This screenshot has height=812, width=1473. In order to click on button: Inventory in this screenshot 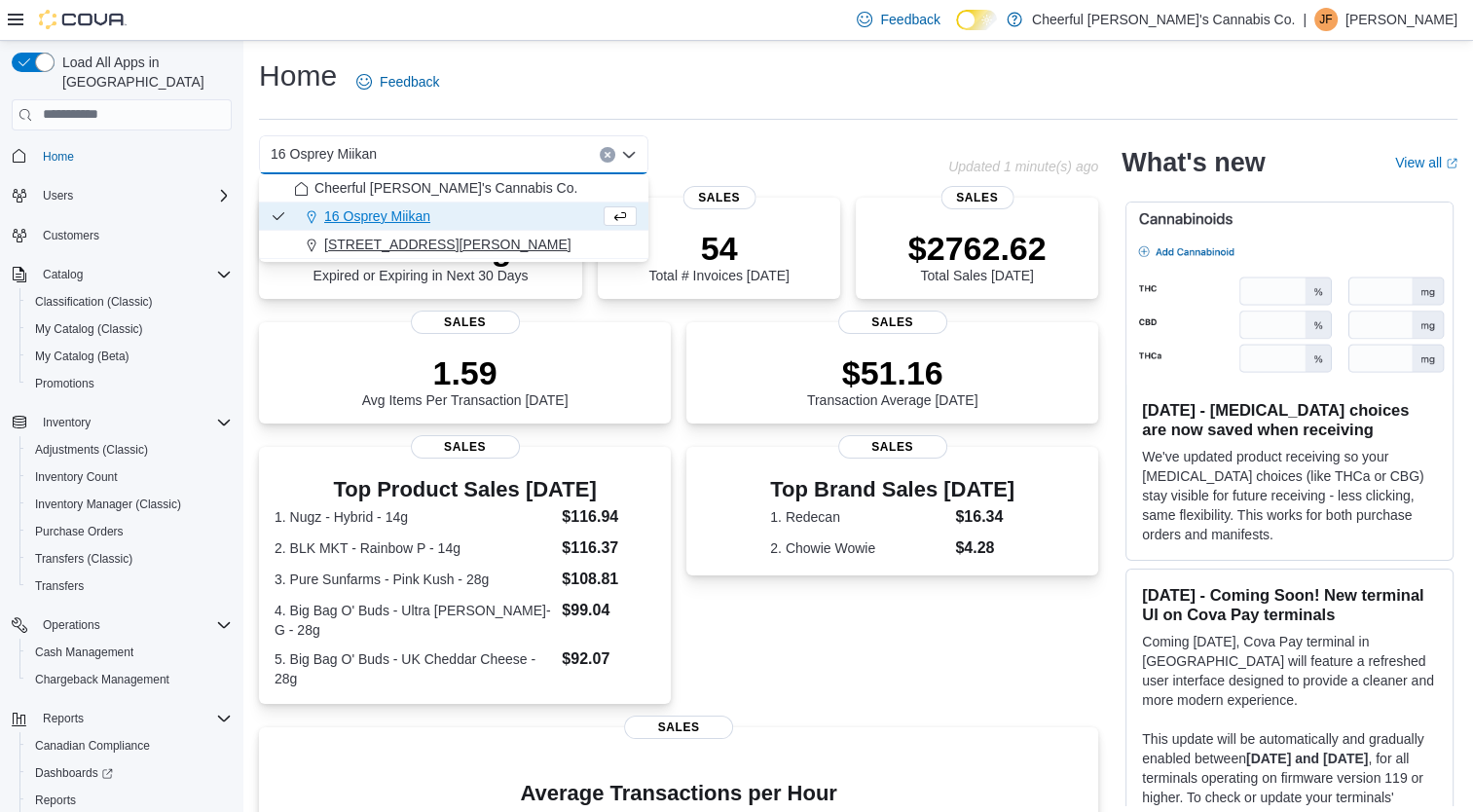, I will do `click(122, 422)`.